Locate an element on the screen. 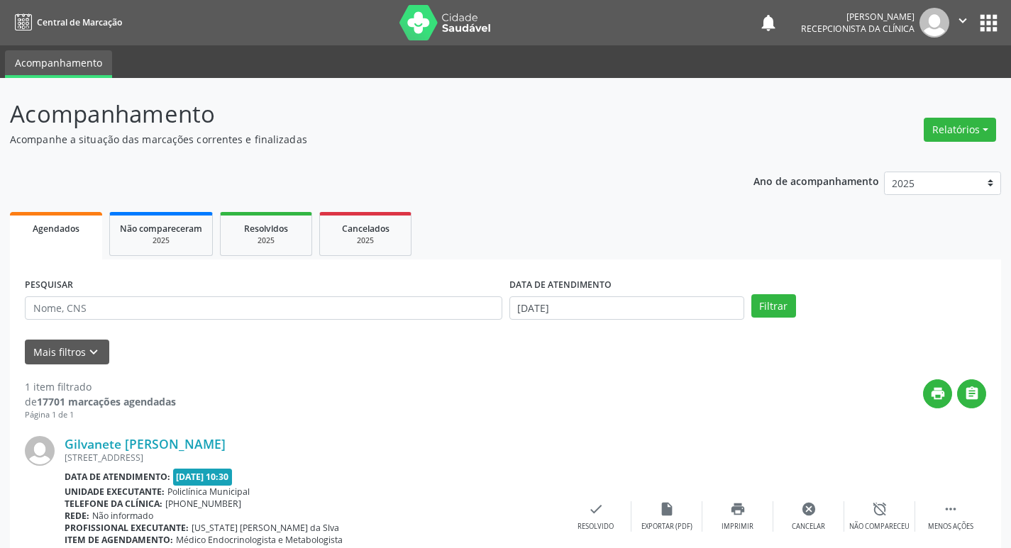 The width and height of the screenshot is (1011, 548). p: Ano de acompanhamento is located at coordinates (816, 180).